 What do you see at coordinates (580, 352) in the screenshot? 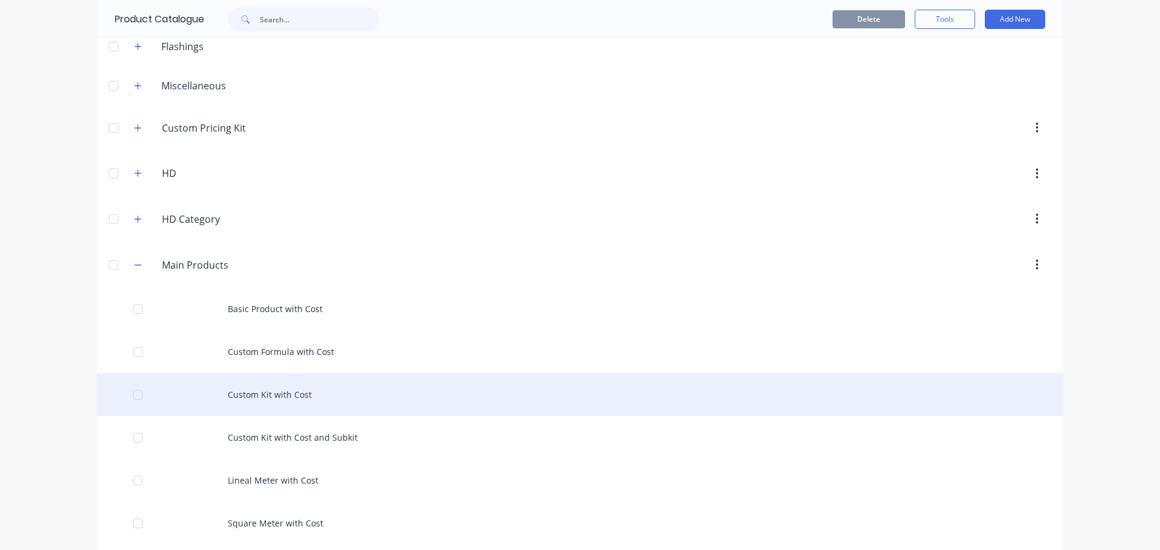
I see `div: Custom Formula with Cost` at bounding box center [580, 352].